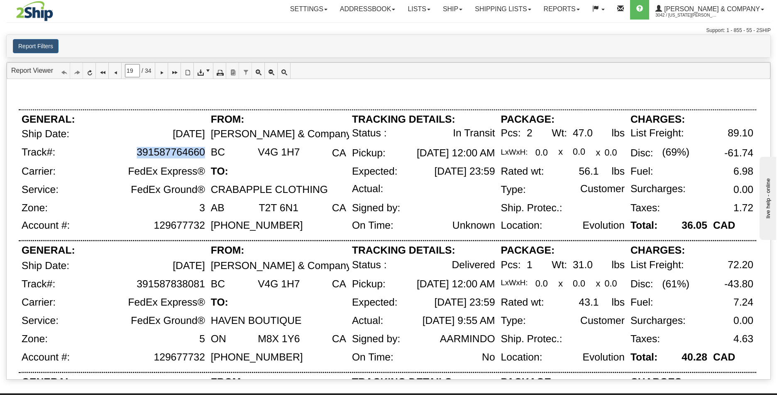 This screenshot has height=395, width=777. What do you see at coordinates (389, 30) in the screenshot?
I see `div: Support: 1 - 855 - 55 - 2SHIP` at bounding box center [389, 30].